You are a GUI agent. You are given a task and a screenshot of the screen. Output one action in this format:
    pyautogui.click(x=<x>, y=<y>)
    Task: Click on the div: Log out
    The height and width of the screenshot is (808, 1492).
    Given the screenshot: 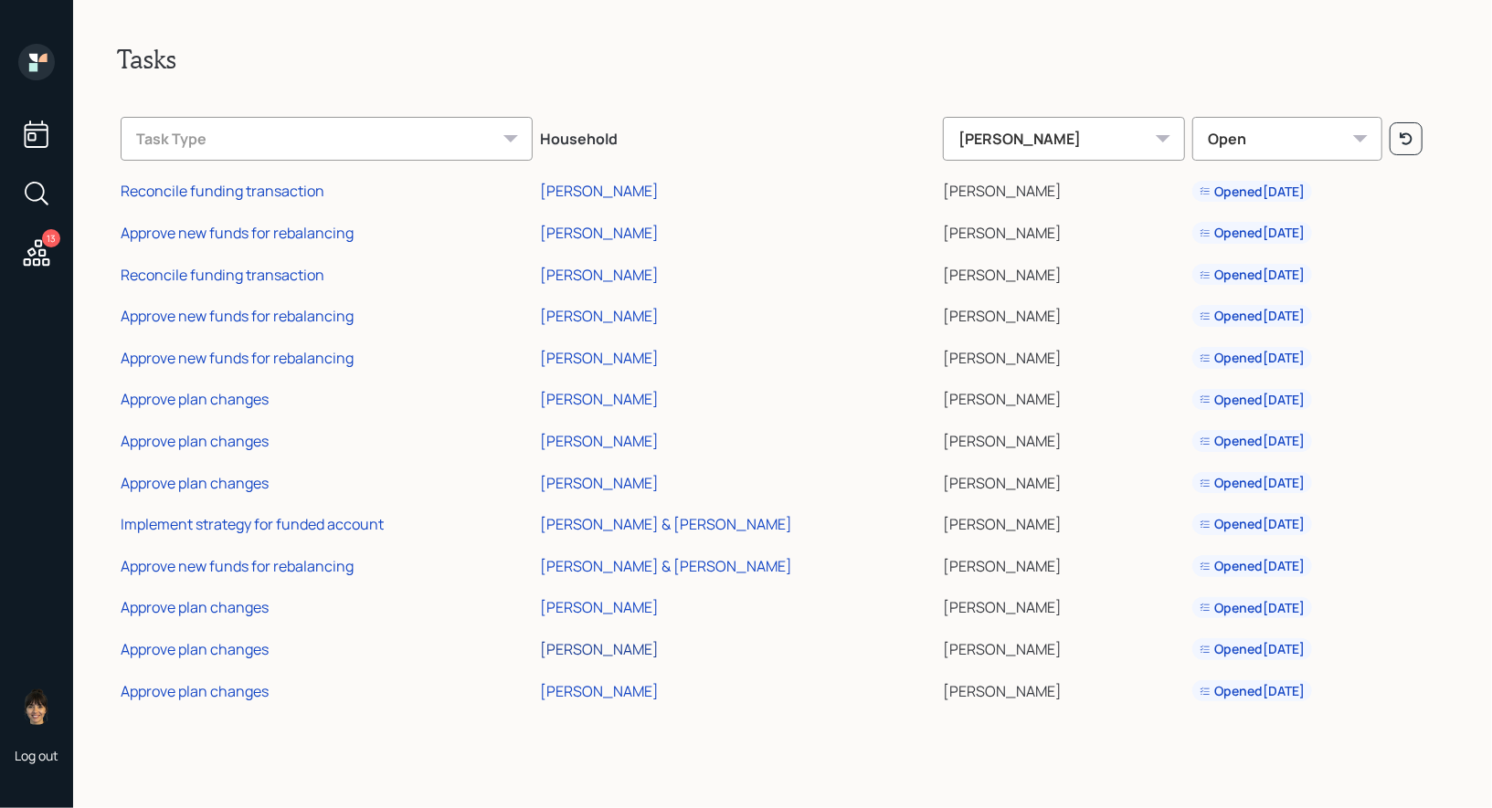 What is the action you would take?
    pyautogui.click(x=37, y=755)
    